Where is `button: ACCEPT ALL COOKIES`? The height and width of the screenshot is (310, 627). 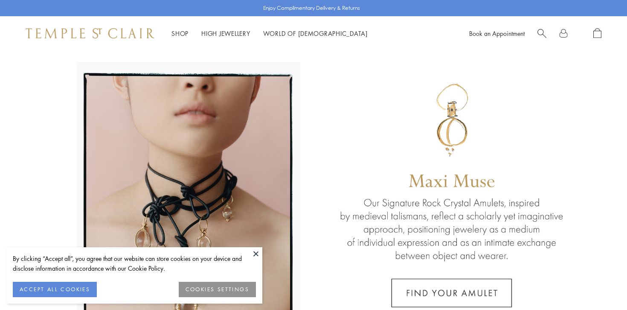
button: ACCEPT ALL COOKIES is located at coordinates (55, 289).